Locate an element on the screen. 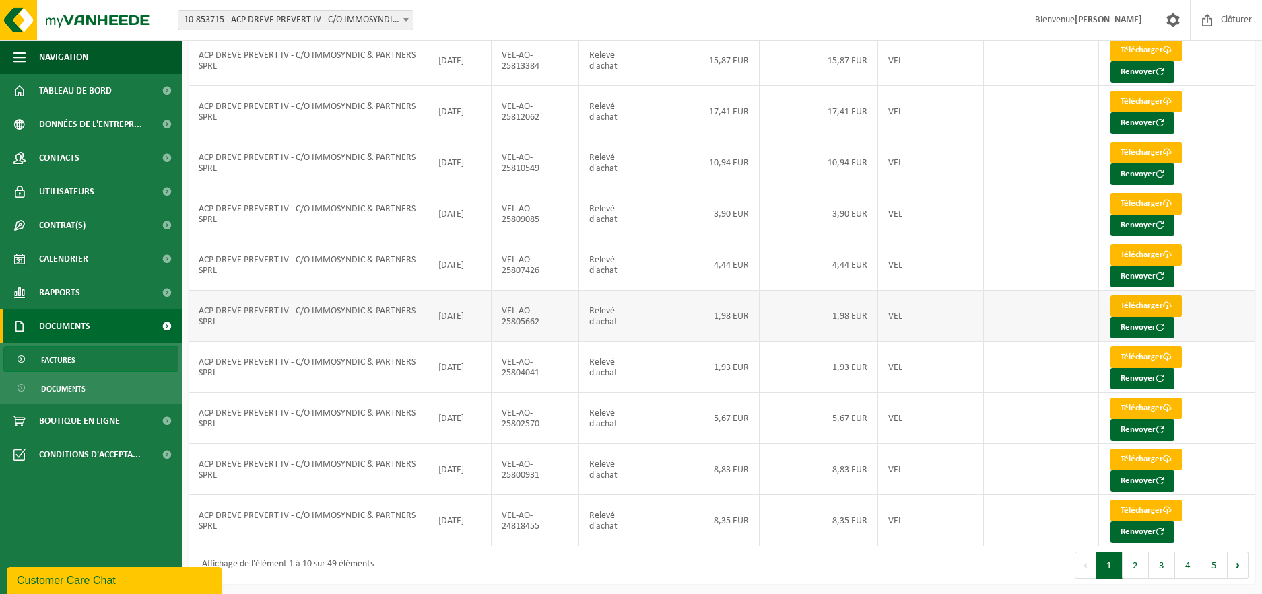 This screenshot has width=1262, height=594. button: 4 is located at coordinates (1188, 566).